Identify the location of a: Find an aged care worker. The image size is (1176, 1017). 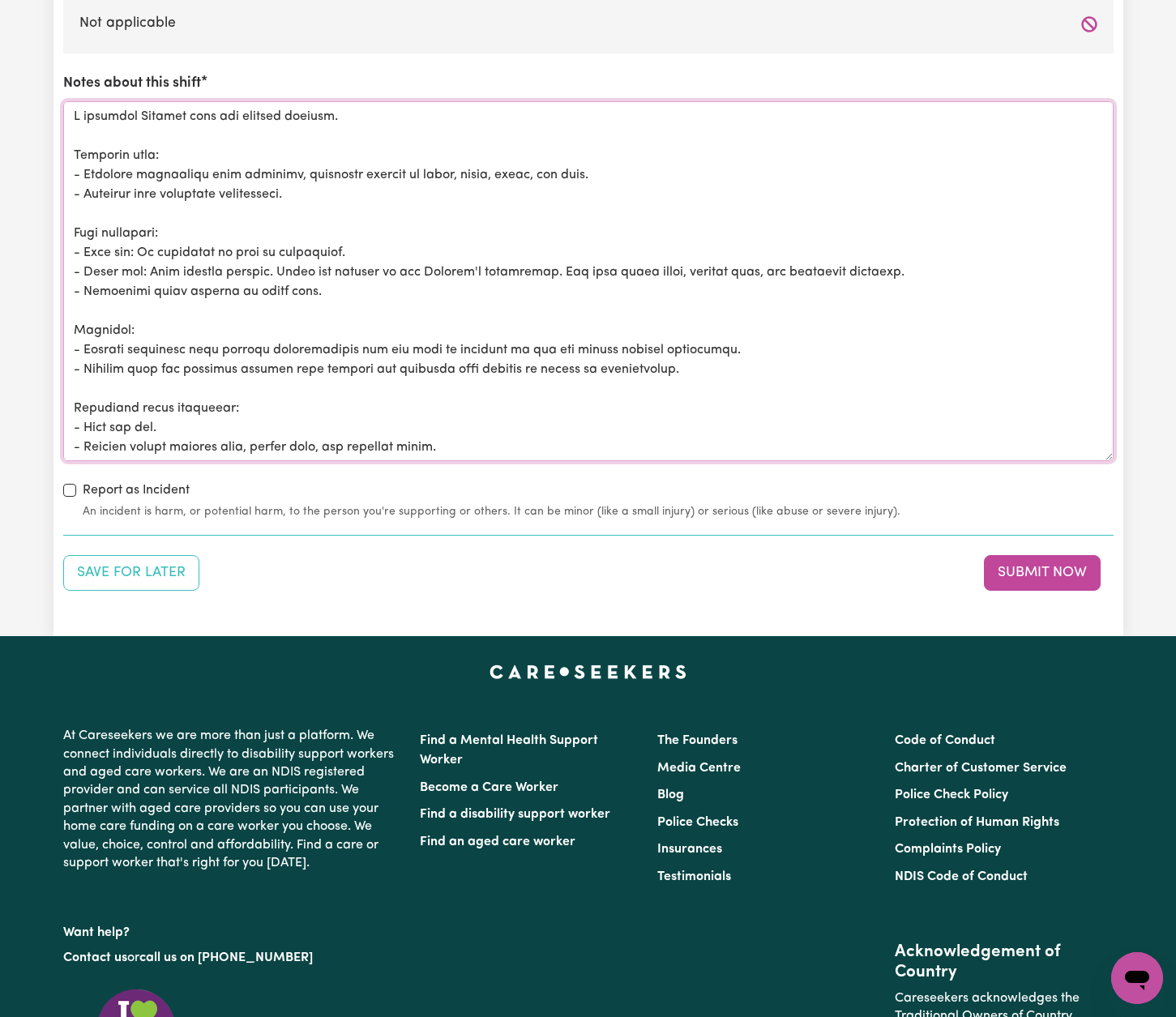
(498, 841).